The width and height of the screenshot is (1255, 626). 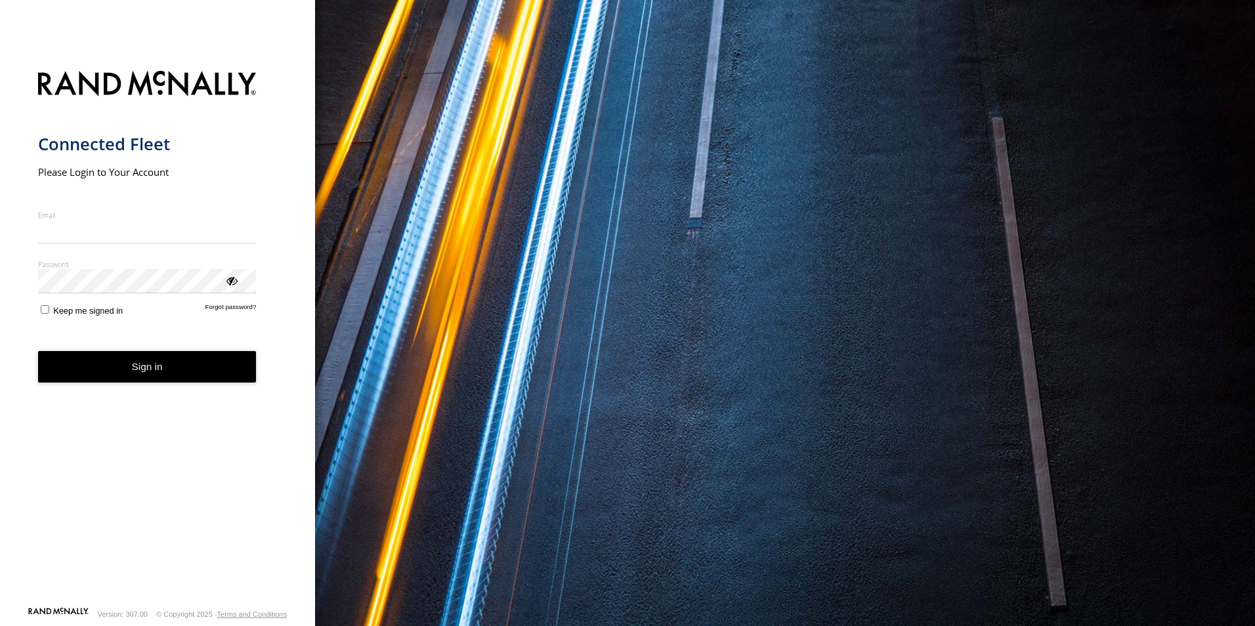 What do you see at coordinates (147, 264) in the screenshot?
I see `label: Password` at bounding box center [147, 264].